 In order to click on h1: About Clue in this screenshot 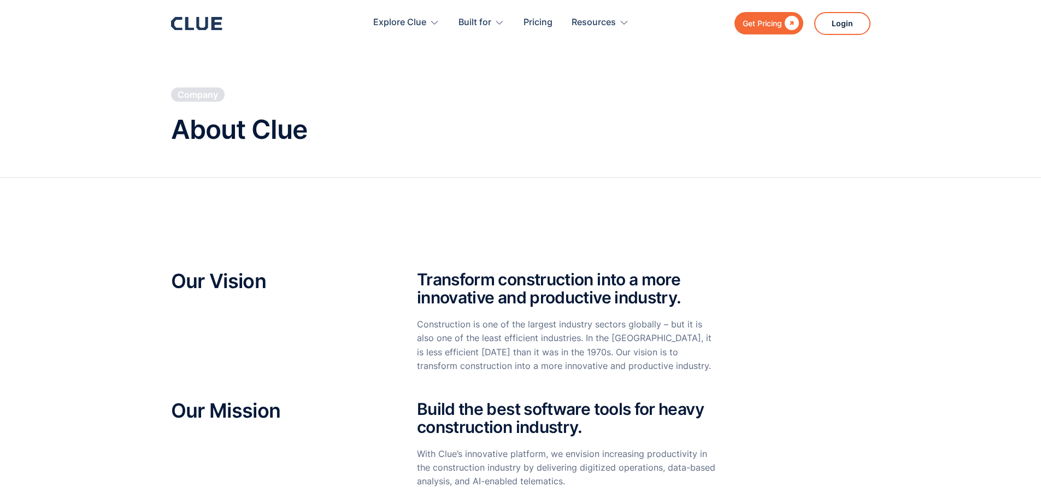, I will do `click(239, 130)`.